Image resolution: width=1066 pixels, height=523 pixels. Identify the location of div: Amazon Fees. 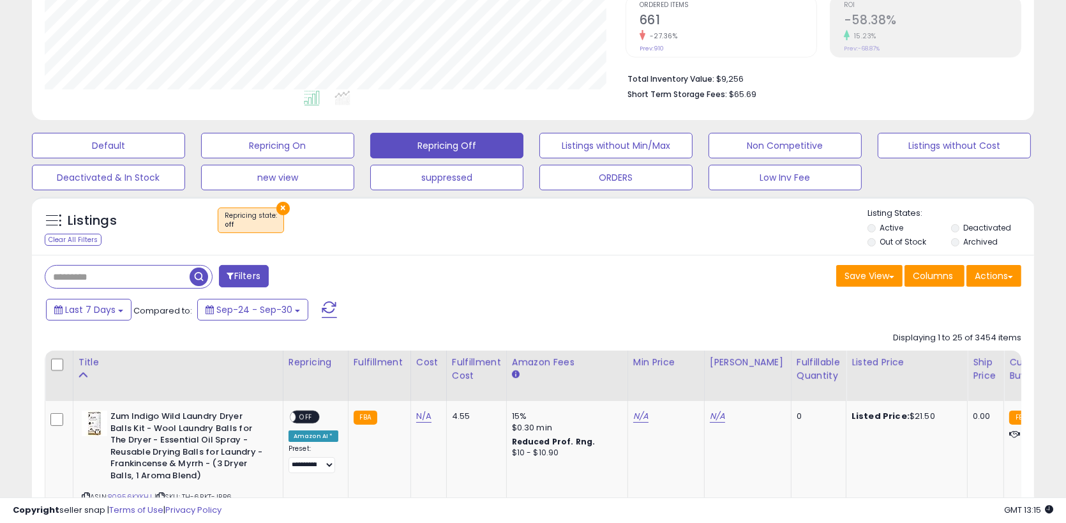
(567, 362).